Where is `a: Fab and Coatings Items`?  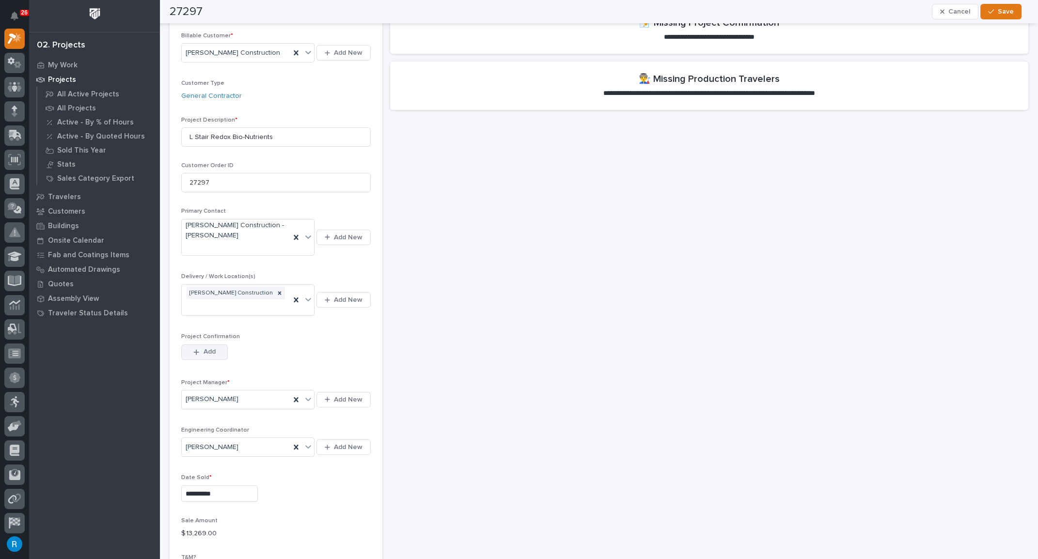
a: Fab and Coatings Items is located at coordinates (95, 255).